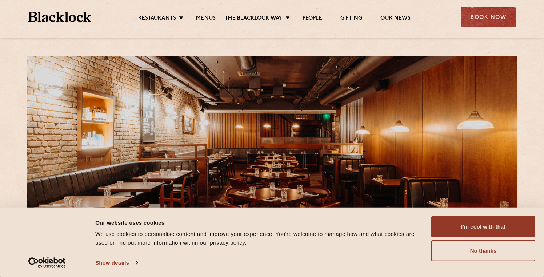 The width and height of the screenshot is (544, 277). I want to click on div: Book Now, so click(488, 17).